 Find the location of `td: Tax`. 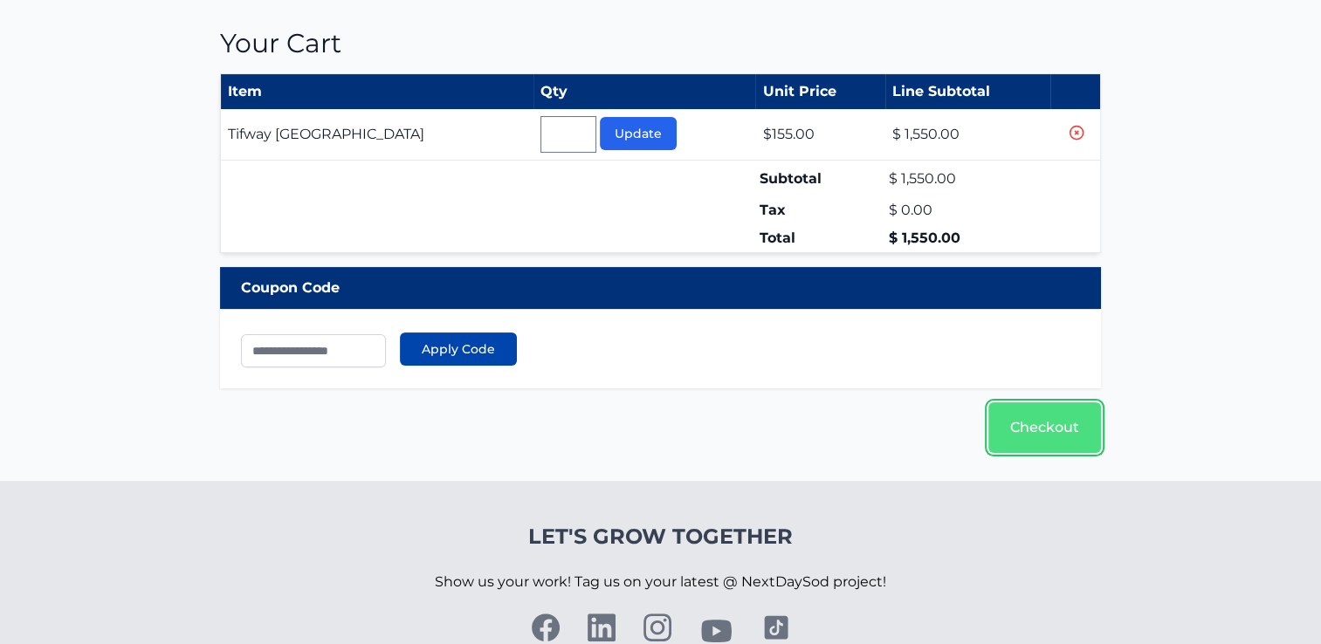

td: Tax is located at coordinates (820, 210).